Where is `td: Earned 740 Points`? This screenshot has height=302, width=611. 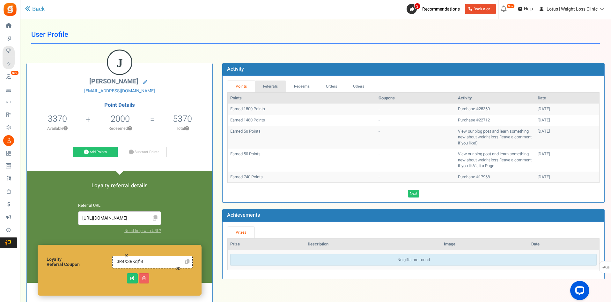 td: Earned 740 Points is located at coordinates (302, 177).